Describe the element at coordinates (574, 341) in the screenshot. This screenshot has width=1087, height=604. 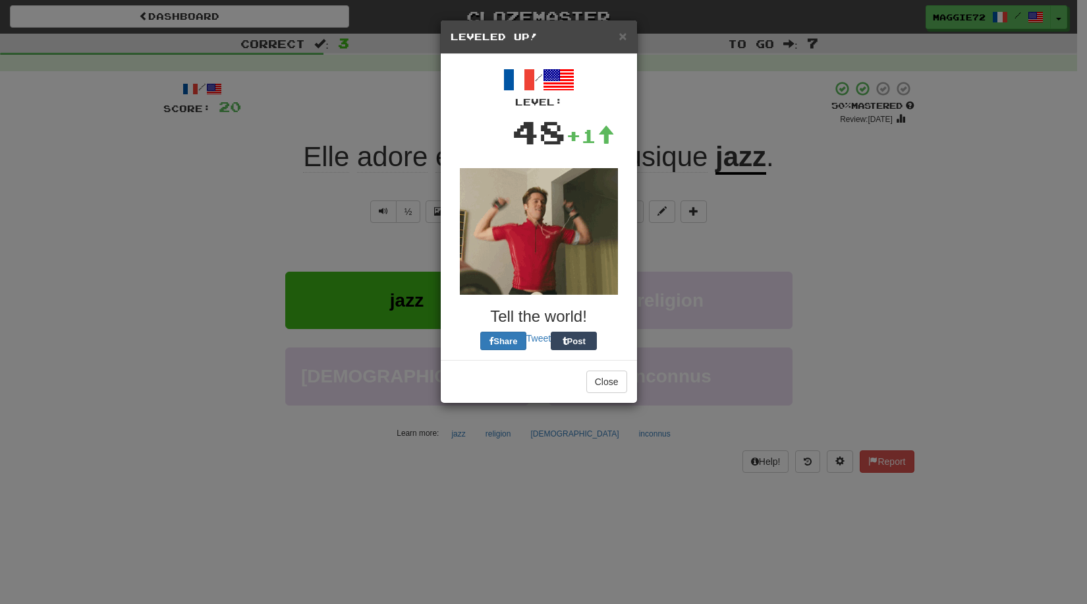
I see `button: Post` at that location.